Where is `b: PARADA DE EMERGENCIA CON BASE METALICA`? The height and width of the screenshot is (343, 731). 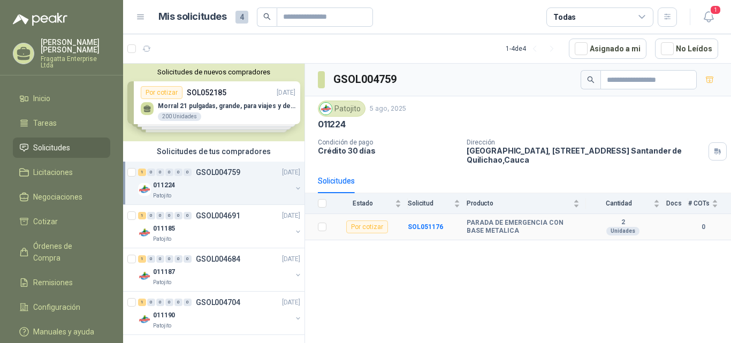
b: PARADA DE EMERGENCIA CON BASE METALICA is located at coordinates (523, 227).